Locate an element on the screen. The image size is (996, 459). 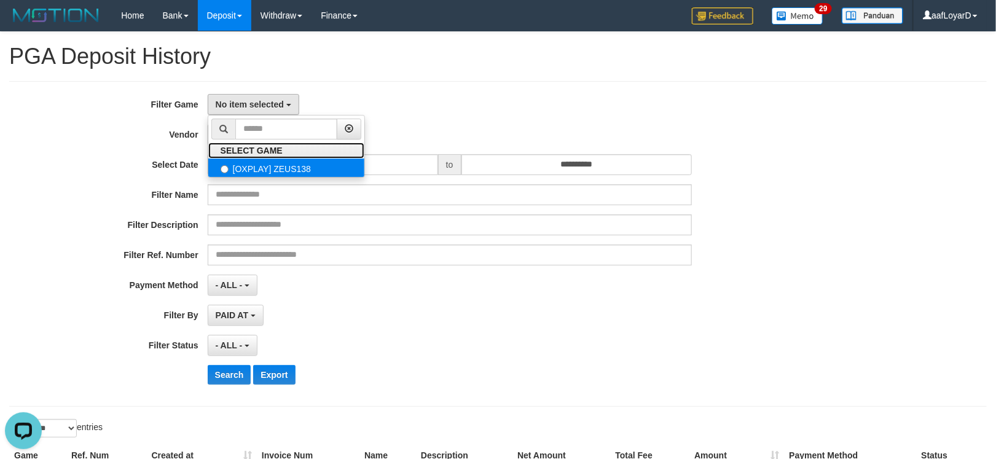
img: Button%20Memo.svg is located at coordinates (797, 16).